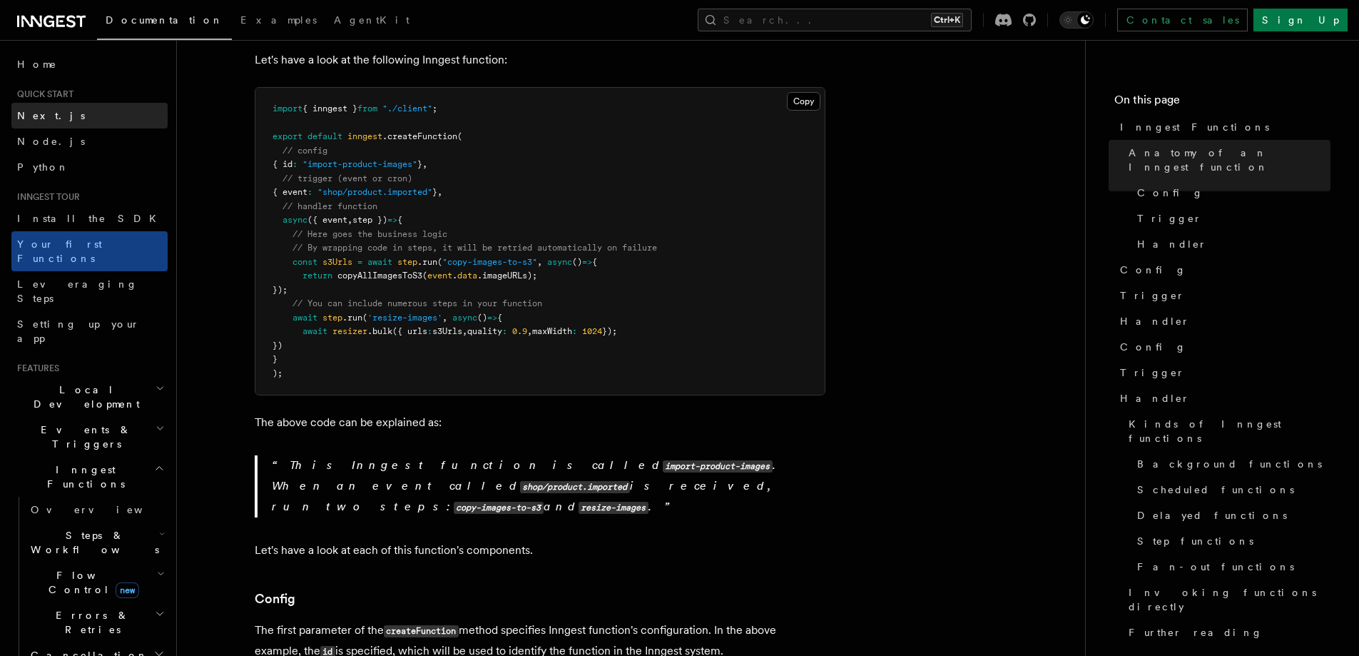 This screenshot has width=1359, height=656. I want to click on button: Search...Ctrl+K, so click(835, 20).